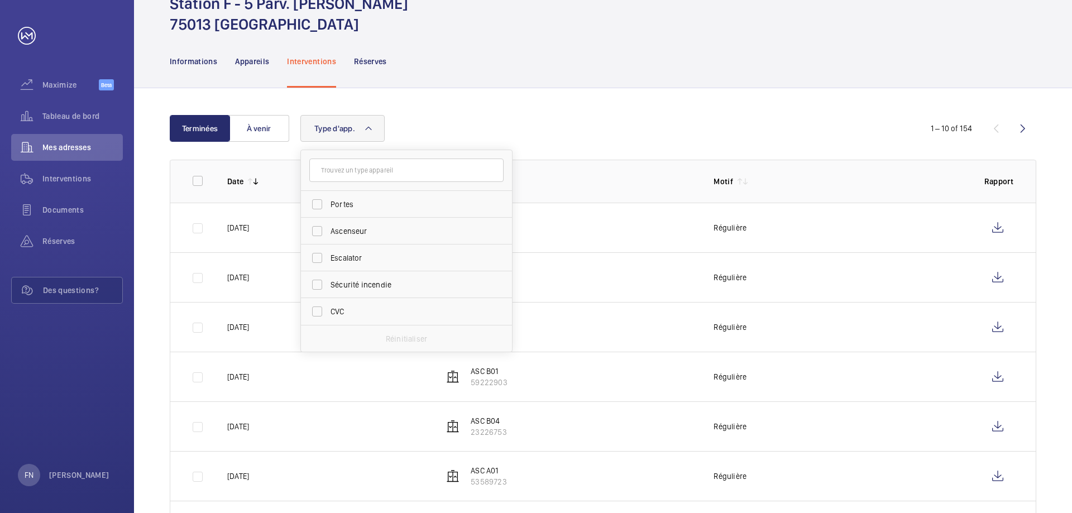 This screenshot has height=513, width=1072. Describe the element at coordinates (193, 61) in the screenshot. I see `p: Informations` at that location.